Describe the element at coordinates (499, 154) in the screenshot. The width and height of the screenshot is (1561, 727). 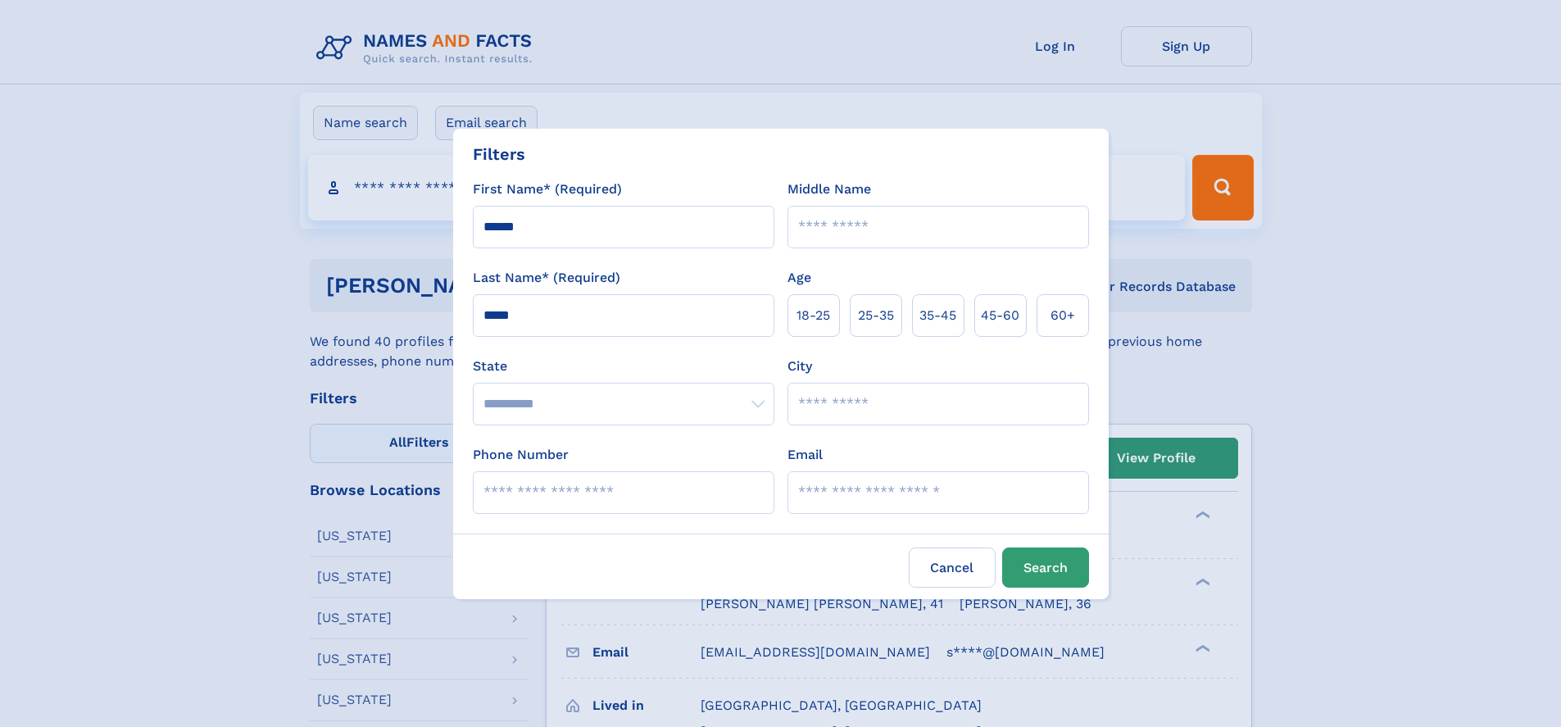
I see `div: Filters` at that location.